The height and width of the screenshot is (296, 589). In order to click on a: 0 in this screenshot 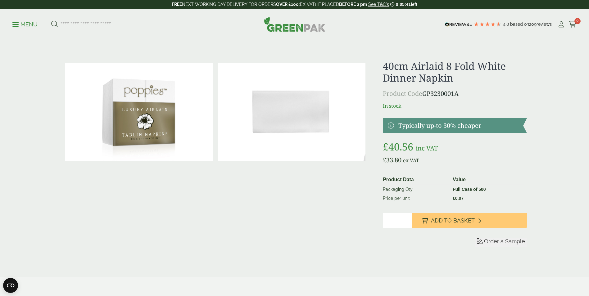, I will do `click(573, 25)`.